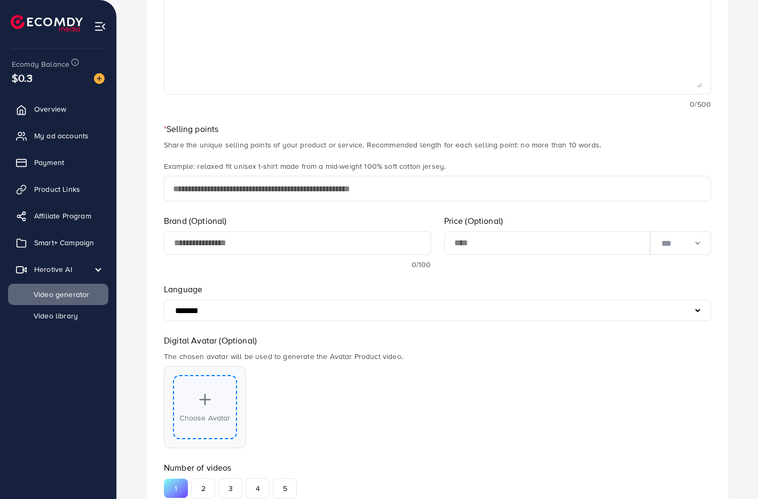 The width and height of the screenshot is (758, 499). I want to click on a: Product Links, so click(58, 189).